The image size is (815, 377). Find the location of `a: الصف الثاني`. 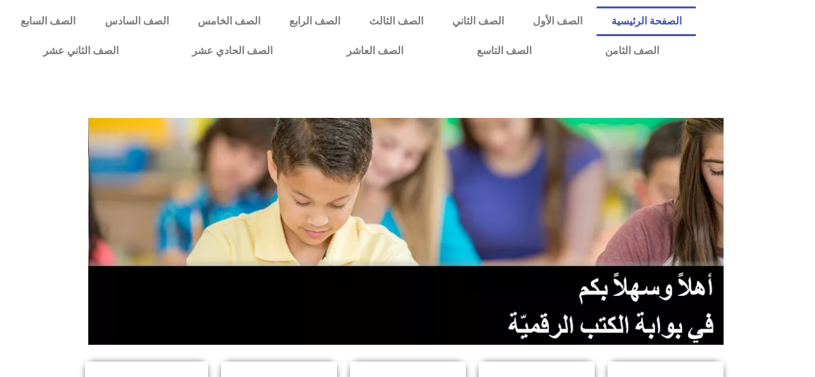

a: الصف الثاني is located at coordinates (477, 21).